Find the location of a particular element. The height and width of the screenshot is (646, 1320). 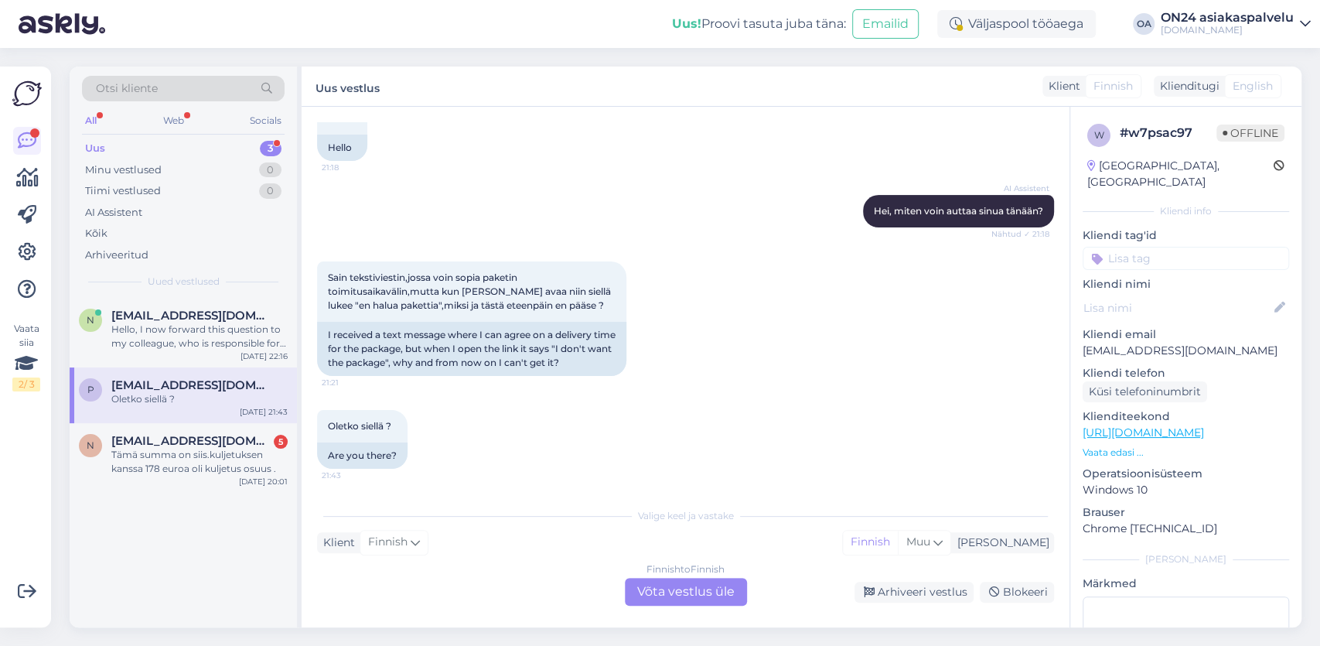

div: 5 is located at coordinates (281, 442).